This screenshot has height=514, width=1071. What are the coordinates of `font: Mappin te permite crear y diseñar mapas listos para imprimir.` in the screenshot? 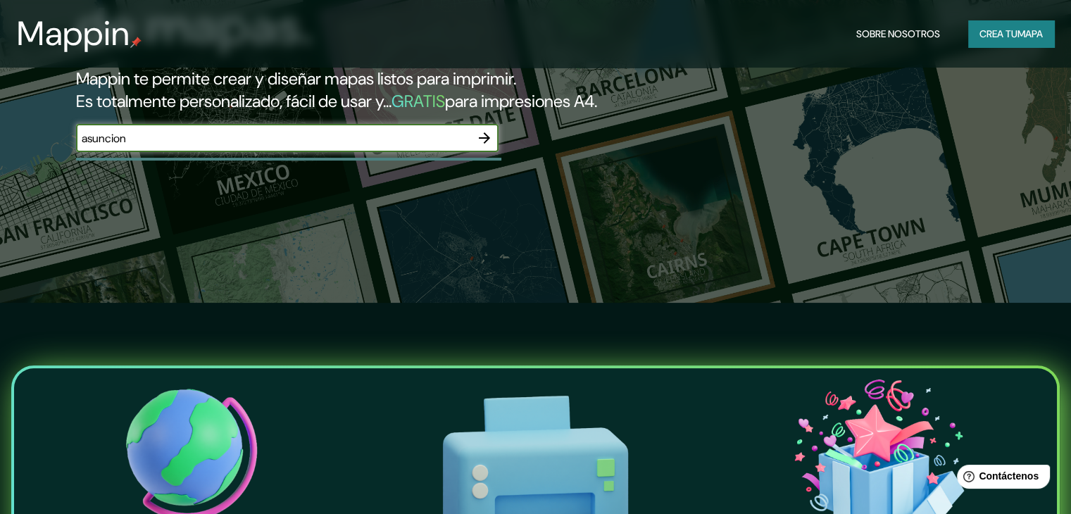 It's located at (296, 78).